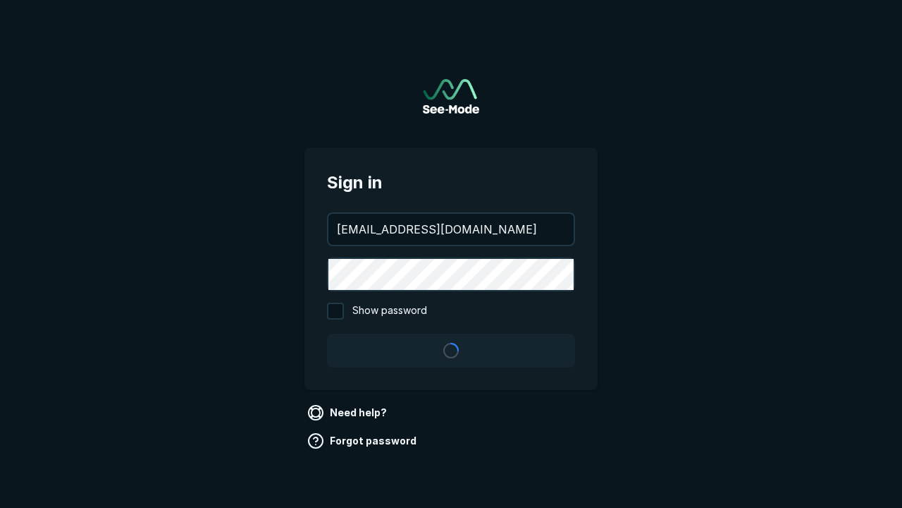  I want to click on a: Go to sign in, so click(451, 96).